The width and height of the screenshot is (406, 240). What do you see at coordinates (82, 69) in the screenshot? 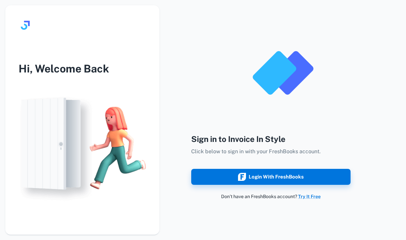
I see `h3: Hi, Welcome Back` at bounding box center [82, 69].